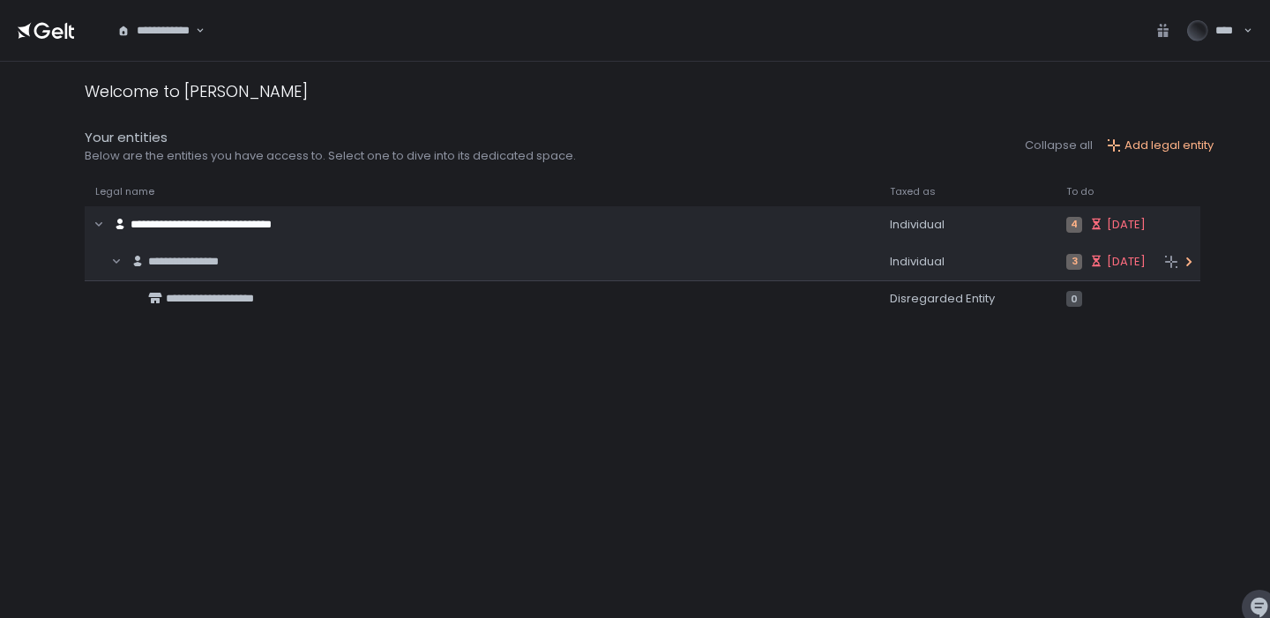 This screenshot has width=1270, height=618. Describe the element at coordinates (1058, 146) in the screenshot. I see `button: Collapse all` at that location.